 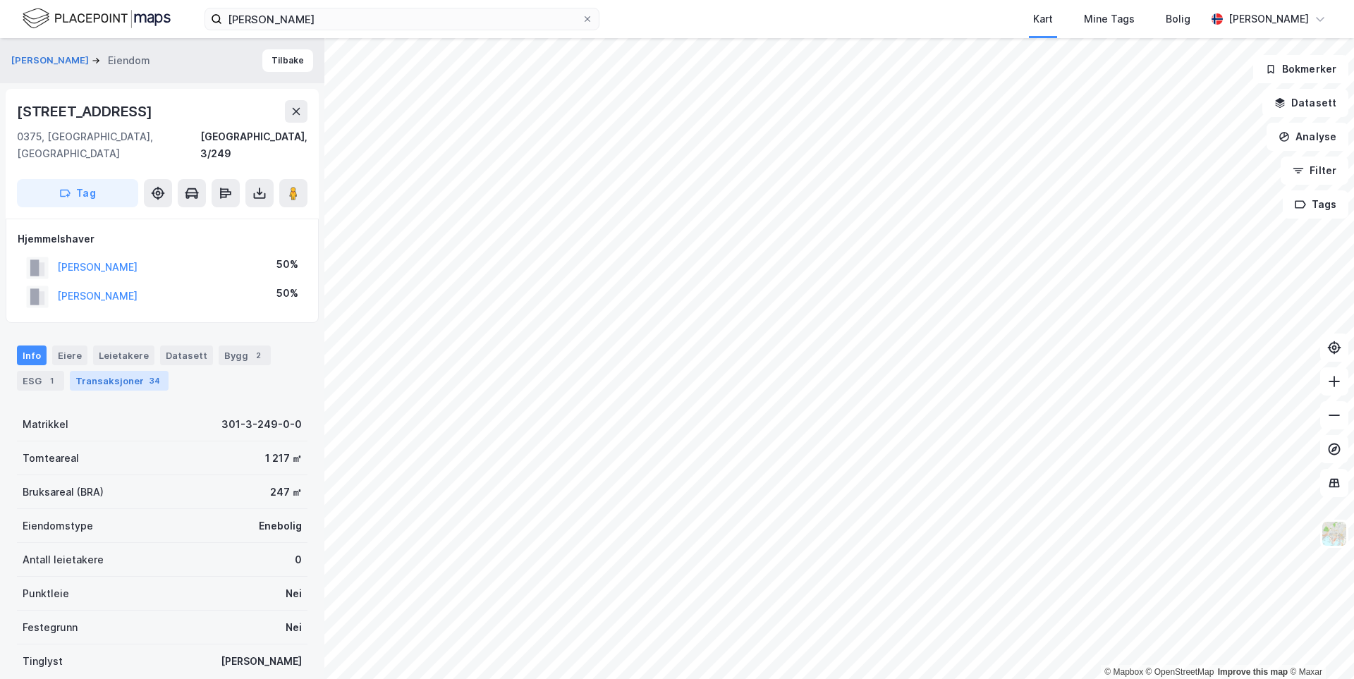 What do you see at coordinates (1253, 672) in the screenshot?
I see `a: Improve this map` at bounding box center [1253, 672].